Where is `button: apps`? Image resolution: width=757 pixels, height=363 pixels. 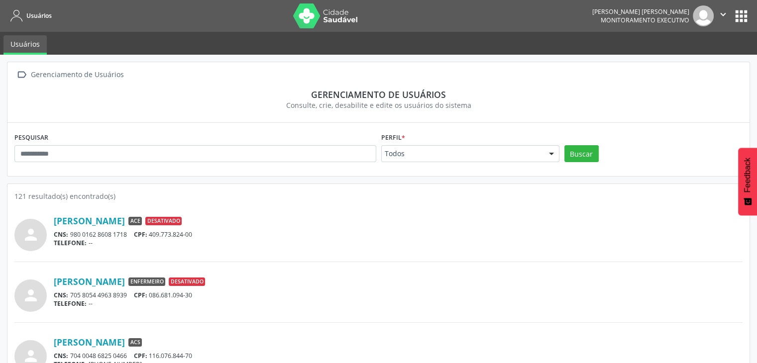 button: apps is located at coordinates (741, 16).